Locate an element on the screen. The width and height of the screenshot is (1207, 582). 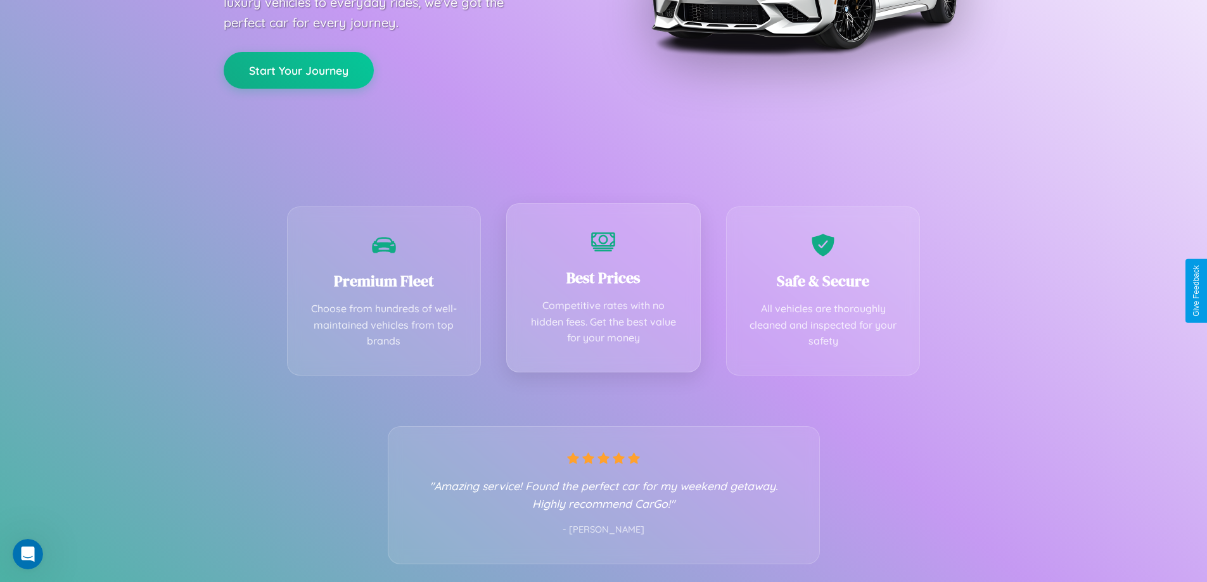
h3: Safe & Secure is located at coordinates (823, 281).